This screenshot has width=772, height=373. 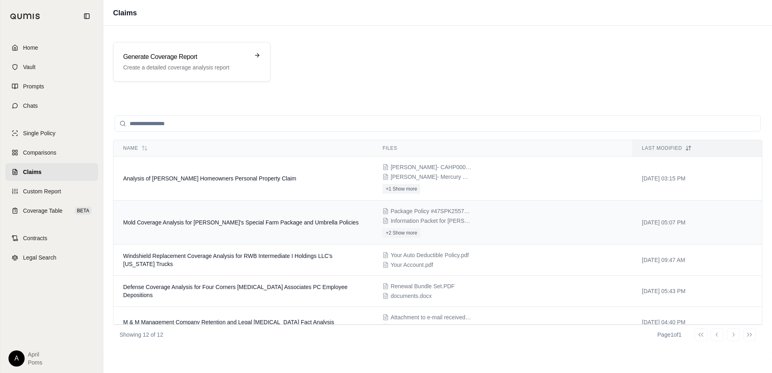 What do you see at coordinates (52, 238) in the screenshot?
I see `a: Contracts` at bounding box center [52, 238].